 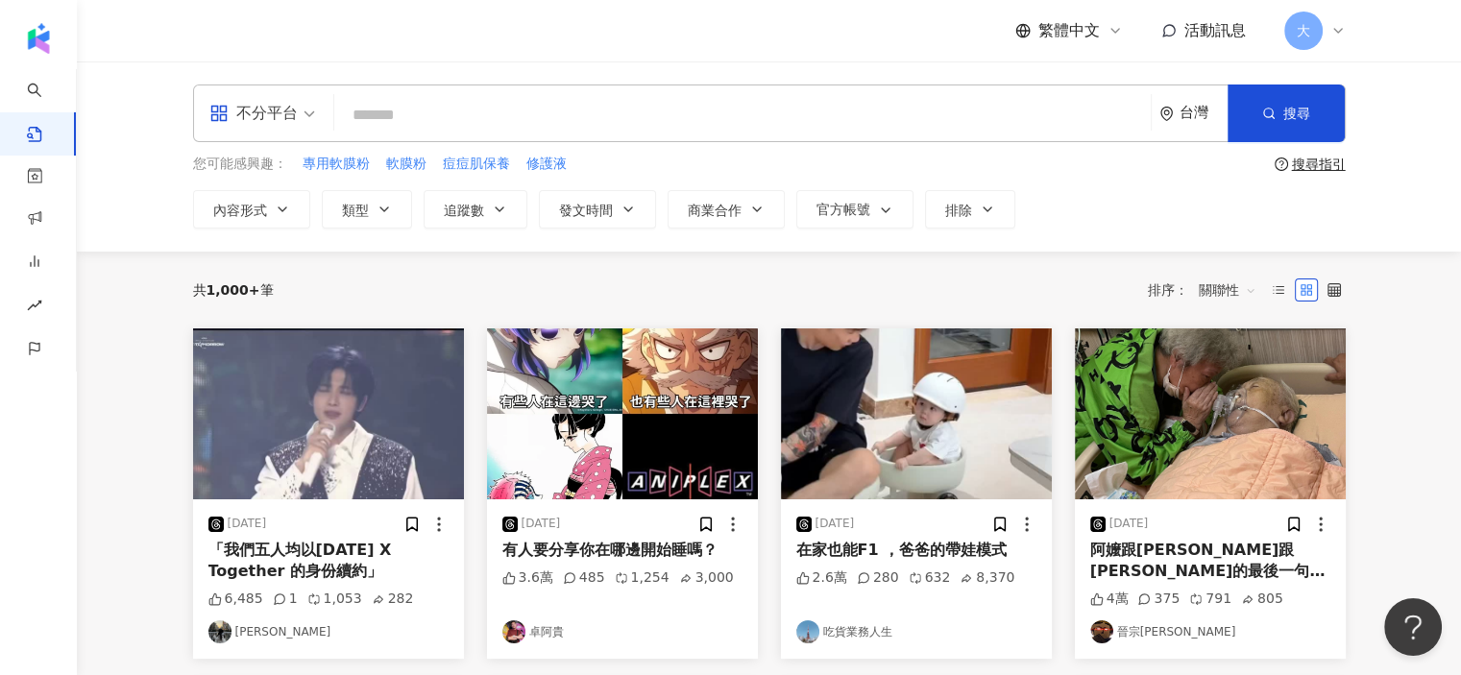 What do you see at coordinates (1281, 164) in the screenshot?
I see `span: question-circle` at bounding box center [1281, 164].